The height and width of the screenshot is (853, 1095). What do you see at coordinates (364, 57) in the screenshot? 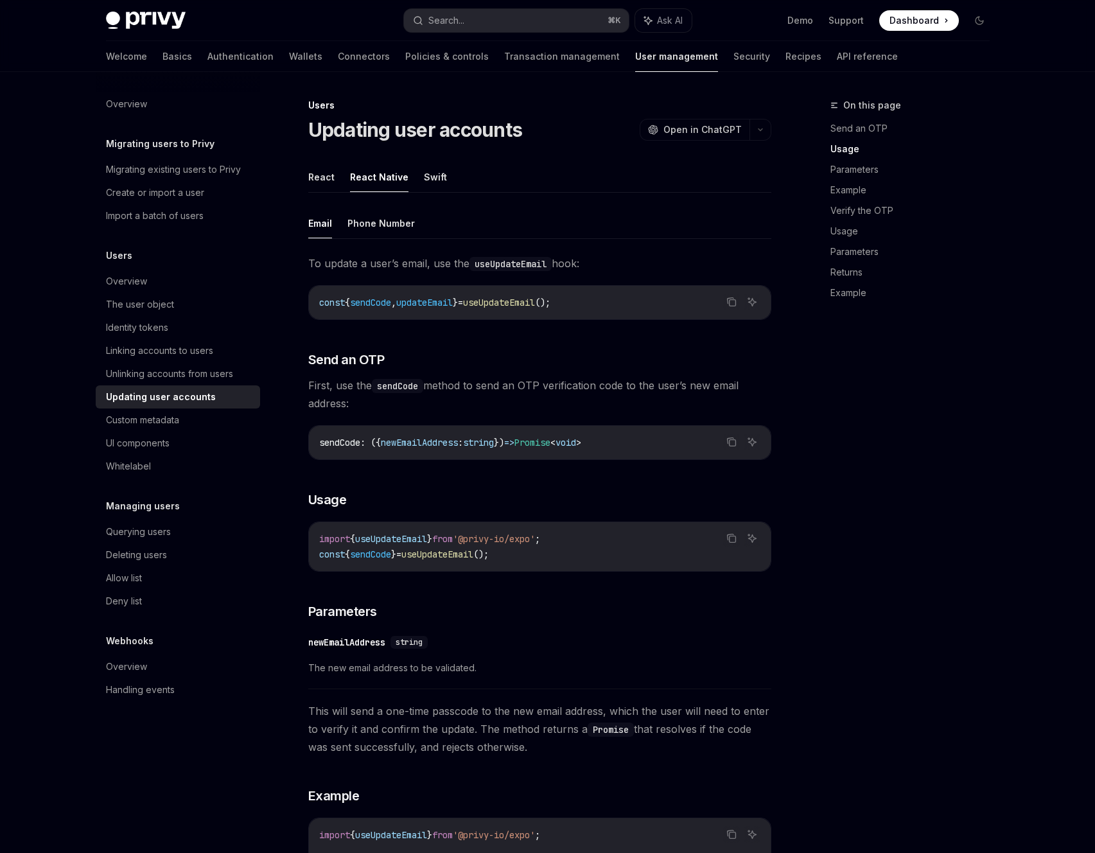
I see `a: Connectors` at bounding box center [364, 57].